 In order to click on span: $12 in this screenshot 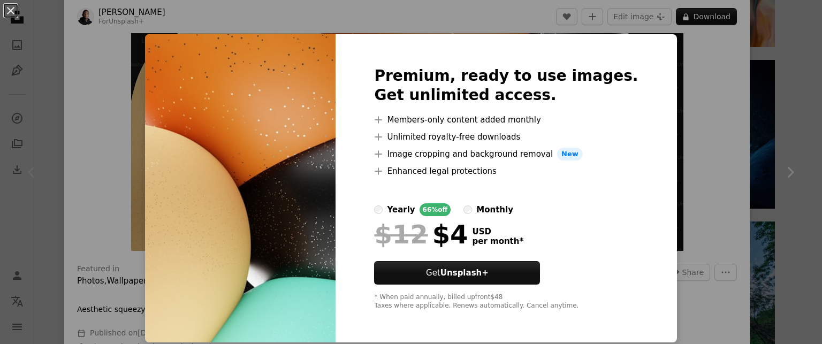, I will do `click(401, 235)`.